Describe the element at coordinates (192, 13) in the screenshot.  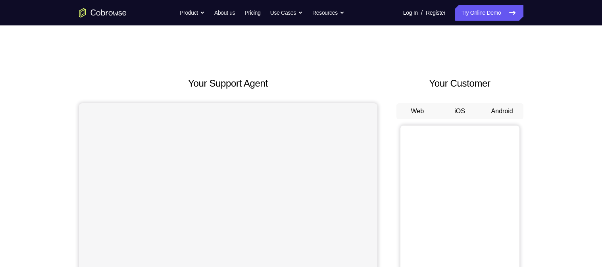
I see `button: Product` at that location.